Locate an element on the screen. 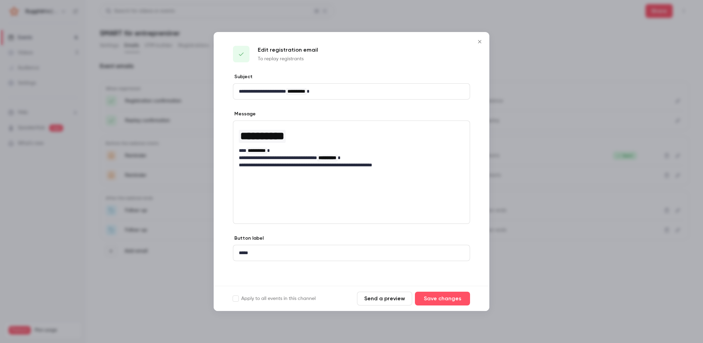 The image size is (703, 343). button: Close is located at coordinates (480, 42).